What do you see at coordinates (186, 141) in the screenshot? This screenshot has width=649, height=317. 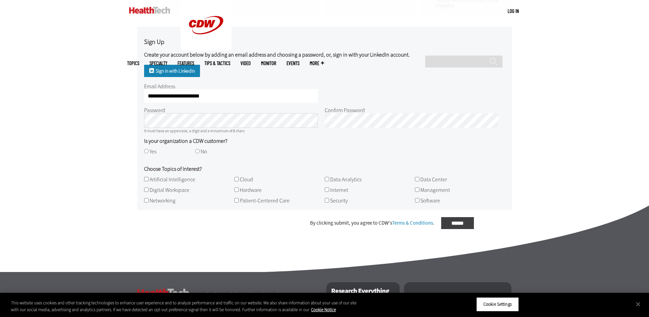 I see `span: Is your organization a CDW customer?` at bounding box center [186, 141].